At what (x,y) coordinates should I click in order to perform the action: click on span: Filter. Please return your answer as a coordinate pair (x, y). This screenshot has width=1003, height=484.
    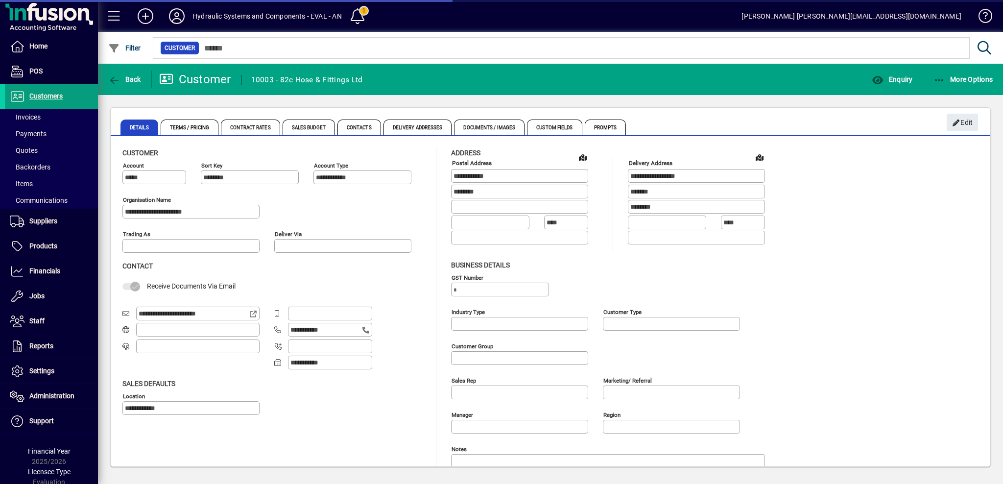
    Looking at the image, I should click on (124, 48).